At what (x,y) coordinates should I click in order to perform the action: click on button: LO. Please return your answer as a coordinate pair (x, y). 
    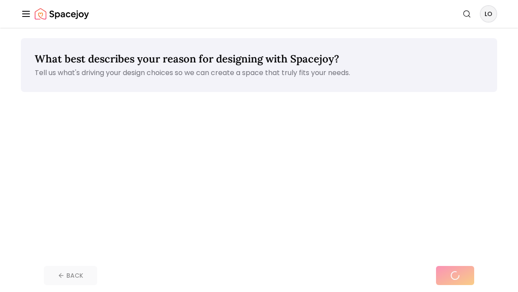
    Looking at the image, I should click on (488, 14).